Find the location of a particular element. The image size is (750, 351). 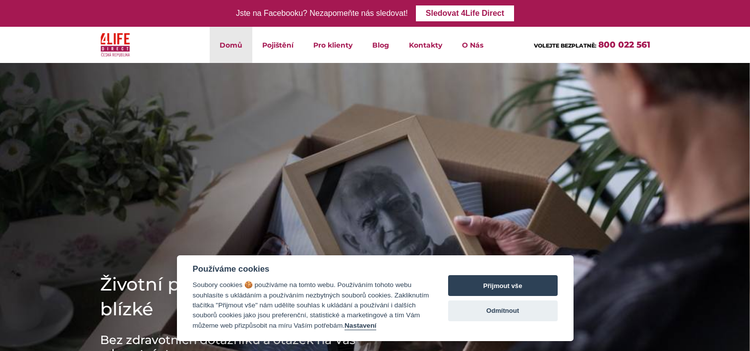

button: Nastavení is located at coordinates (360, 326).